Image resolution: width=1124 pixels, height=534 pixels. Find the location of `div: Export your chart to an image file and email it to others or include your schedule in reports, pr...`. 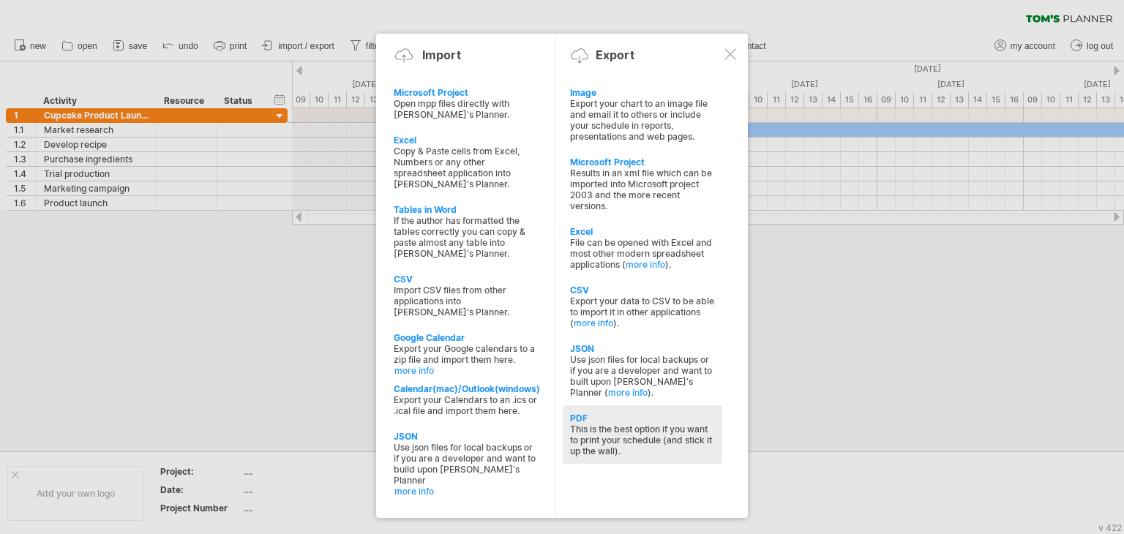

div: Export your chart to an image file and email it to others or include your schedule in reports, pr... is located at coordinates (642, 120).